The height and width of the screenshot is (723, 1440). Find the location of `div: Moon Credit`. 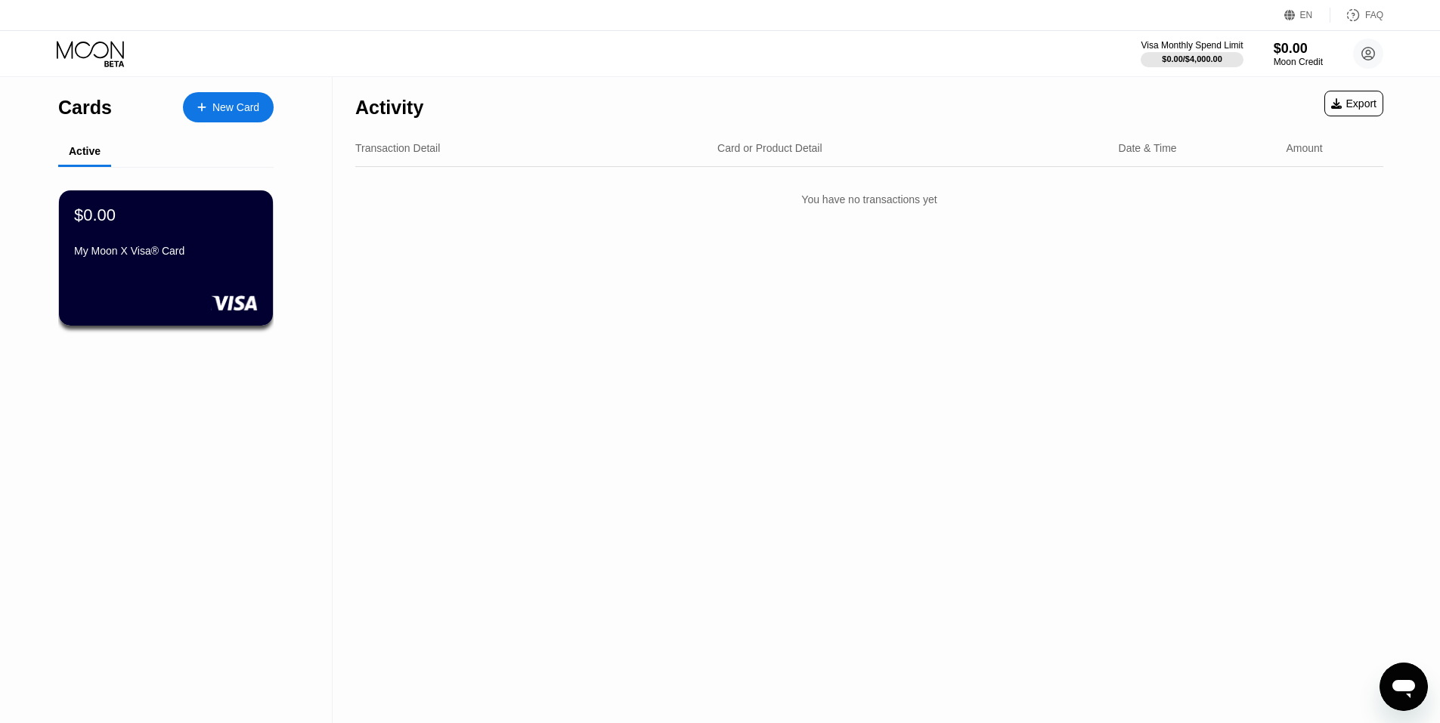

div: Moon Credit is located at coordinates (1298, 62).